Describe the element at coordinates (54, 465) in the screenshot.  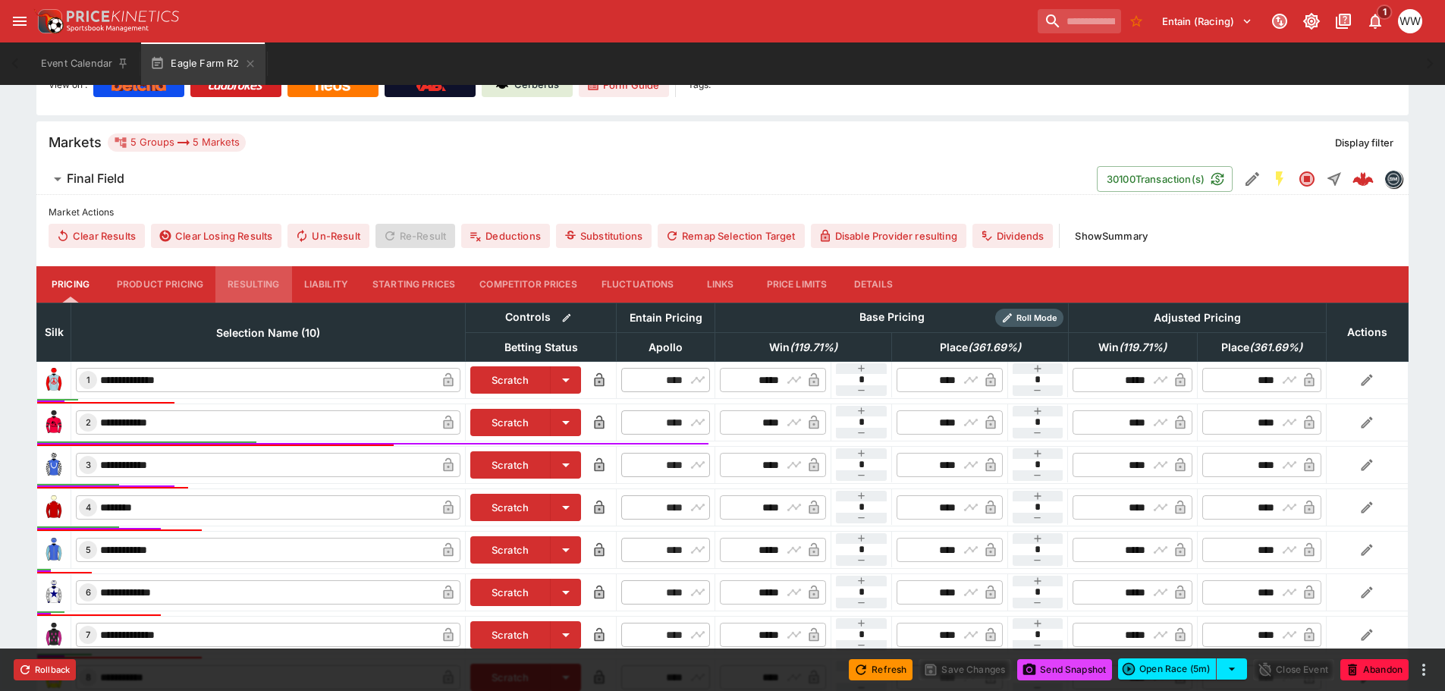
I see `img: runner 3` at that location.